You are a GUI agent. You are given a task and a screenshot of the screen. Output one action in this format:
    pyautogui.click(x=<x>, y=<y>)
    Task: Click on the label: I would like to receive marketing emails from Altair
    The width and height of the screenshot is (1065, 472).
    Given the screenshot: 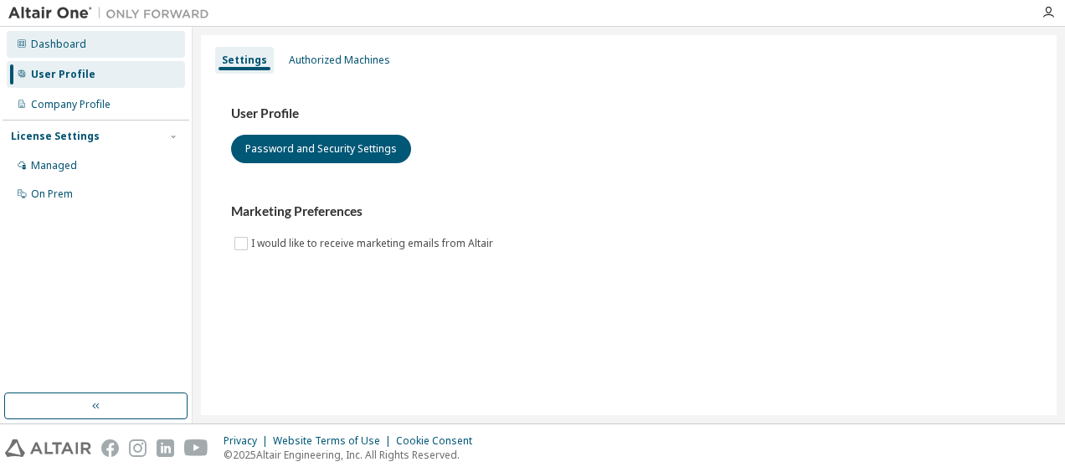 What is the action you would take?
    pyautogui.click(x=373, y=244)
    